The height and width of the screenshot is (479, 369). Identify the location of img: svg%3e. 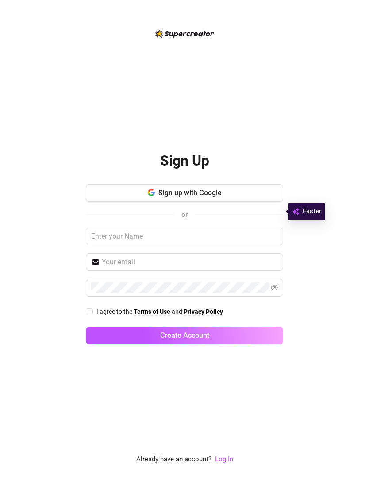
(296, 212).